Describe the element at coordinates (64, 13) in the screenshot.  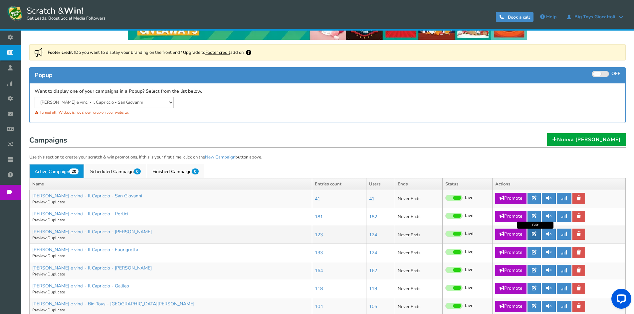
I see `span: Scratch &` at that location.